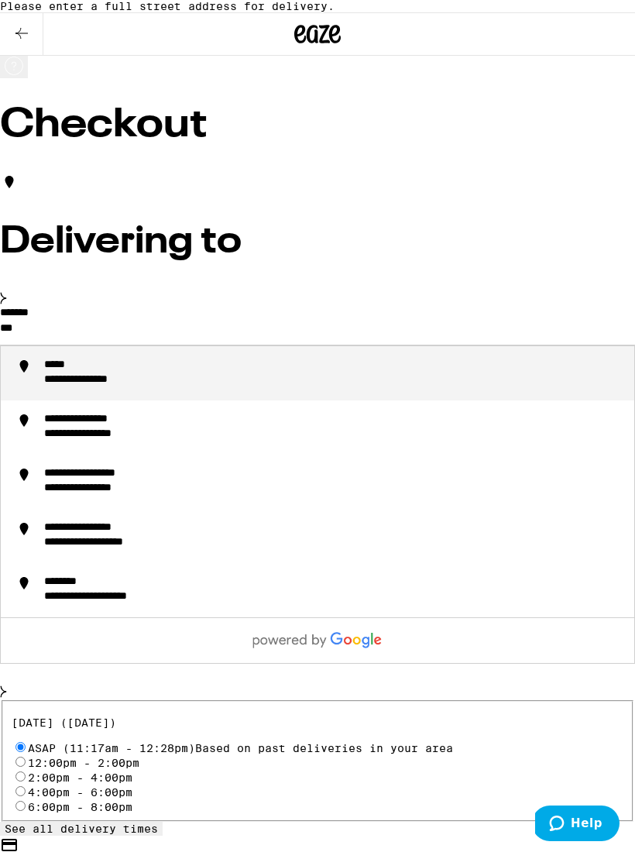 This screenshot has height=852, width=635. What do you see at coordinates (80, 807) in the screenshot?
I see `label: 6:00pm - 8:00pm` at bounding box center [80, 807].